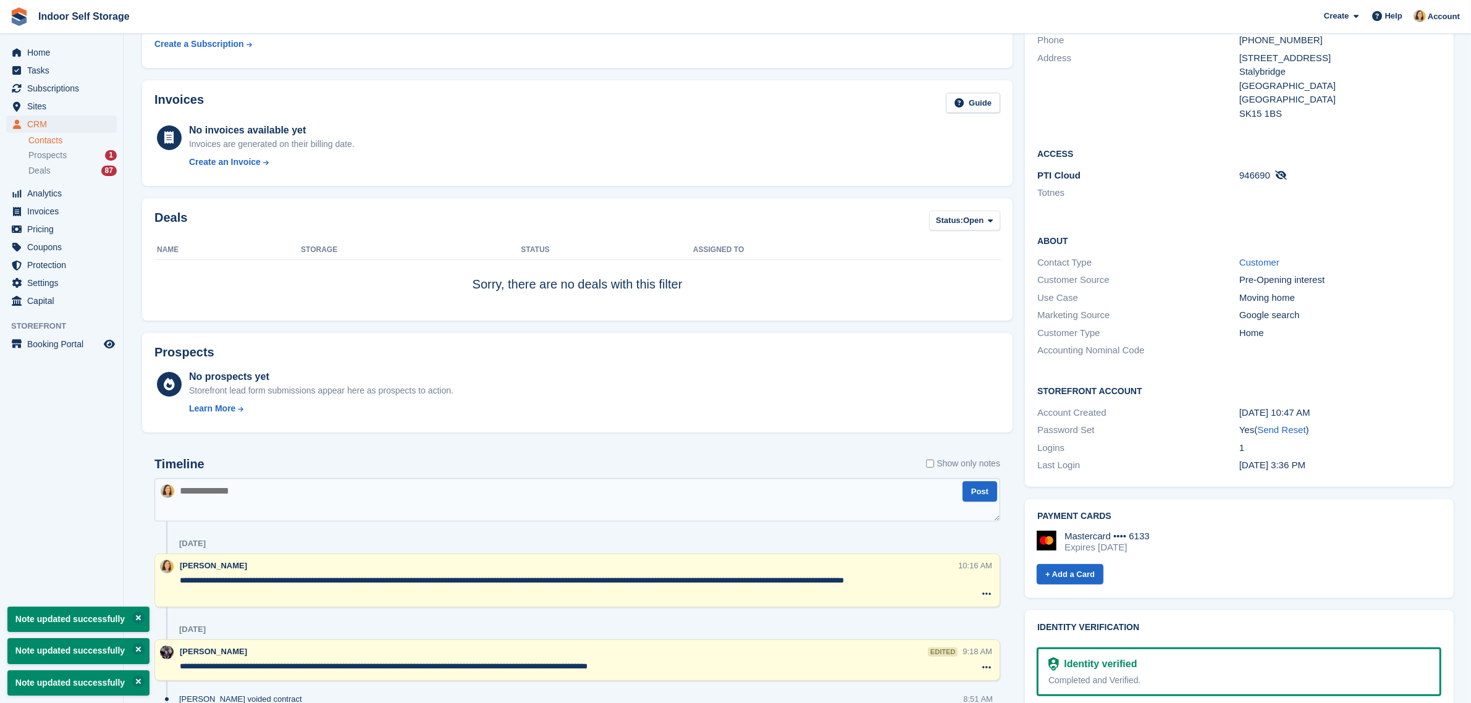 The width and height of the screenshot is (1471, 703). What do you see at coordinates (1138, 350) in the screenshot?
I see `div: Accounting Nominal Code` at bounding box center [1138, 350].